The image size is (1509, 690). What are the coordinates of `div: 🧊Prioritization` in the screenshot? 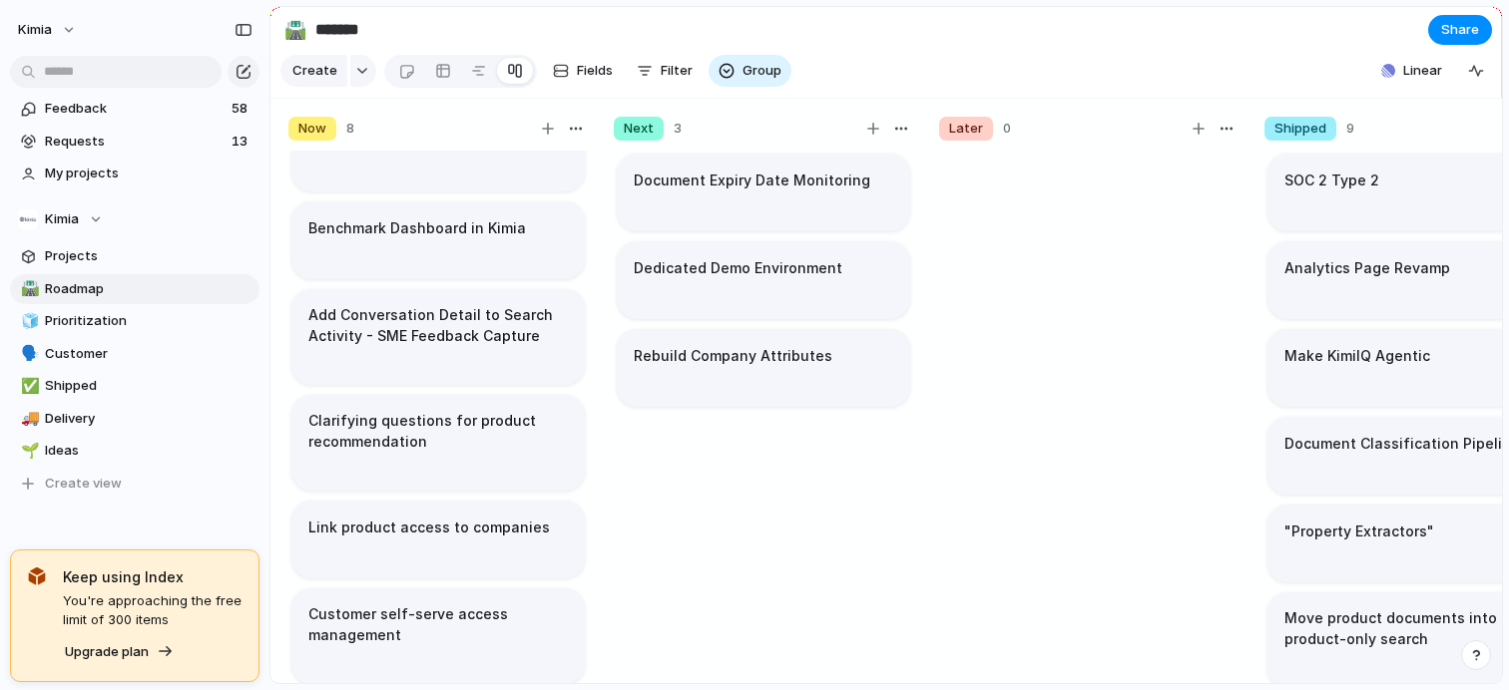 It's located at (135, 321).